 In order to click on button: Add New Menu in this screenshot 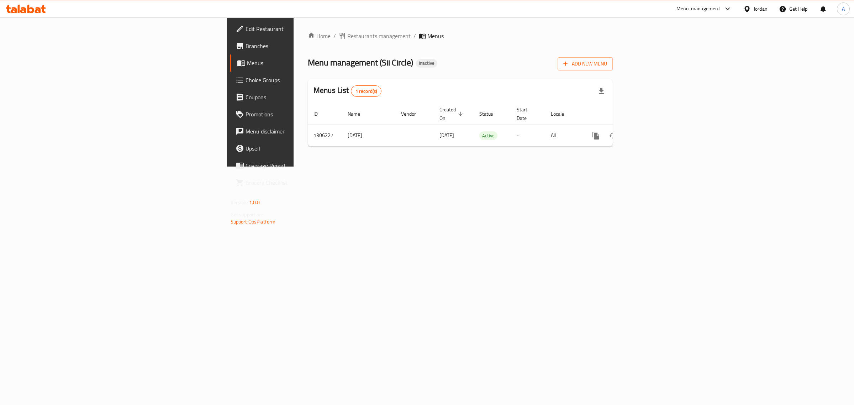, I will do `click(585, 64)`.